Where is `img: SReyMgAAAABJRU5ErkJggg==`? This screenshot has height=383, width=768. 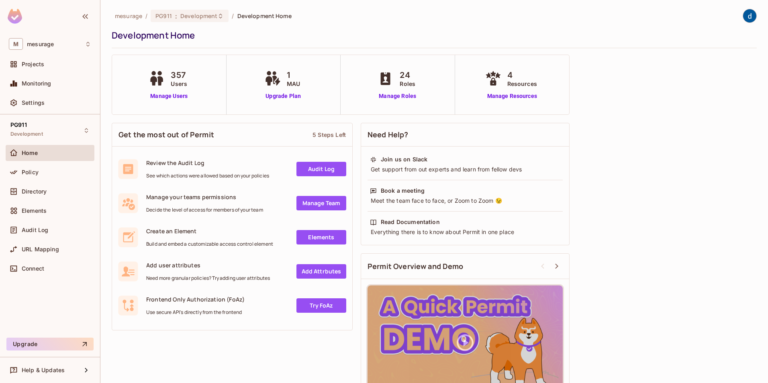 img: SReyMgAAAABJRU5ErkJggg== is located at coordinates (15, 16).